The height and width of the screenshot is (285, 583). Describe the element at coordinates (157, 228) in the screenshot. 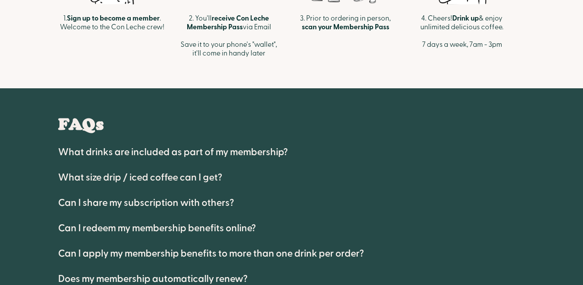

I see `h4: Can I redeem my membership benefits online?` at that location.